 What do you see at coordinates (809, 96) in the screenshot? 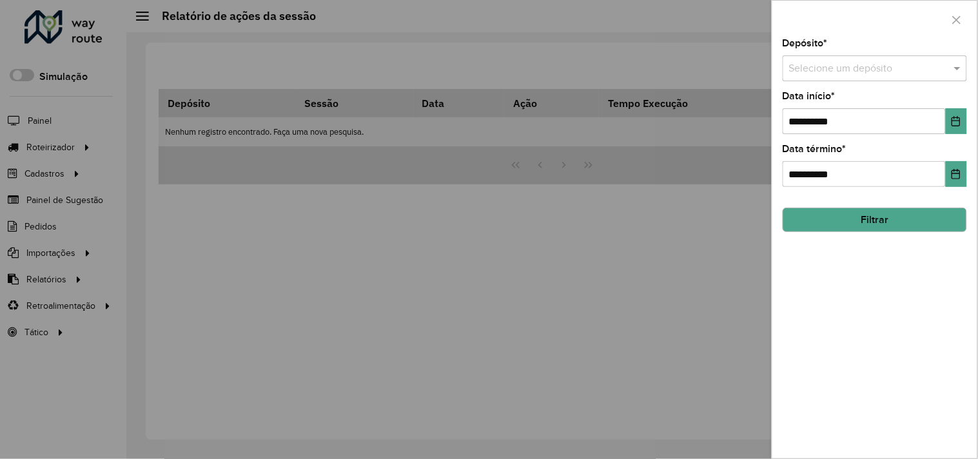
I see `label: Data início` at bounding box center [809, 96].